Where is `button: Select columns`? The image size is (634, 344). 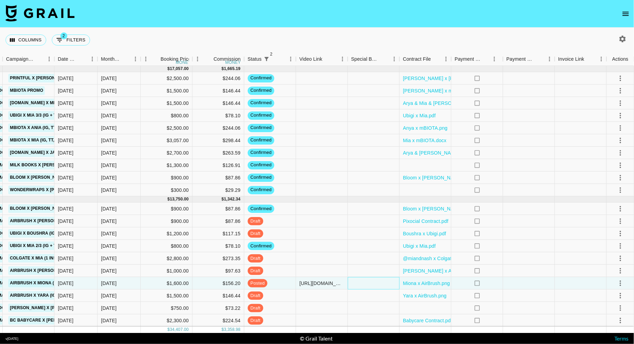 button: Select columns is located at coordinates (26, 40).